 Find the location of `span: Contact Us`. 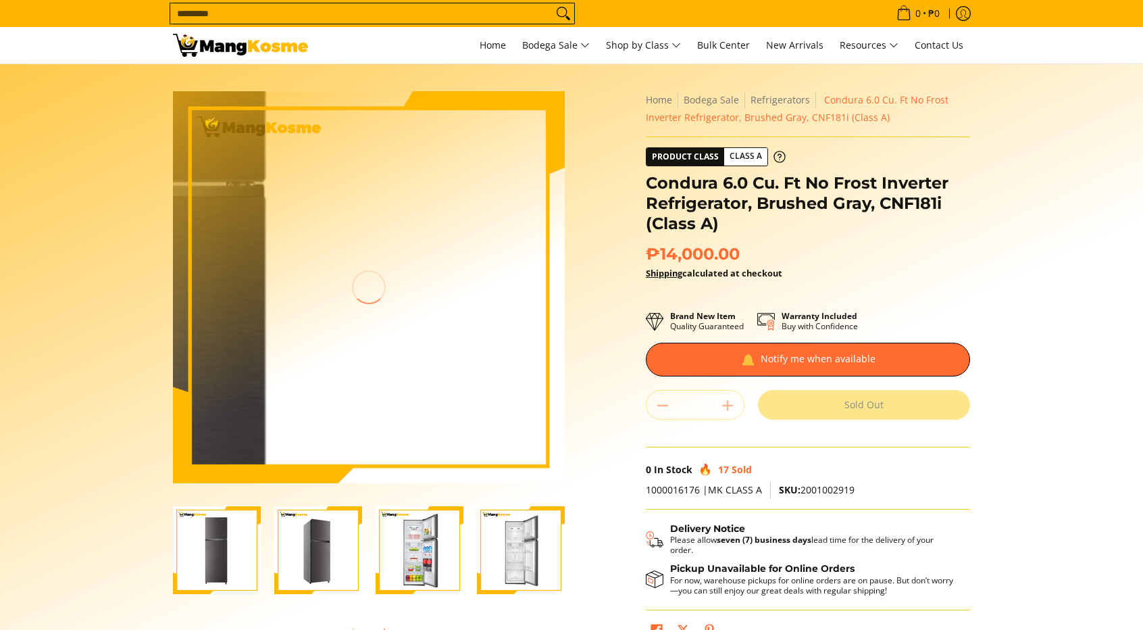

span: Contact Us is located at coordinates (939, 45).